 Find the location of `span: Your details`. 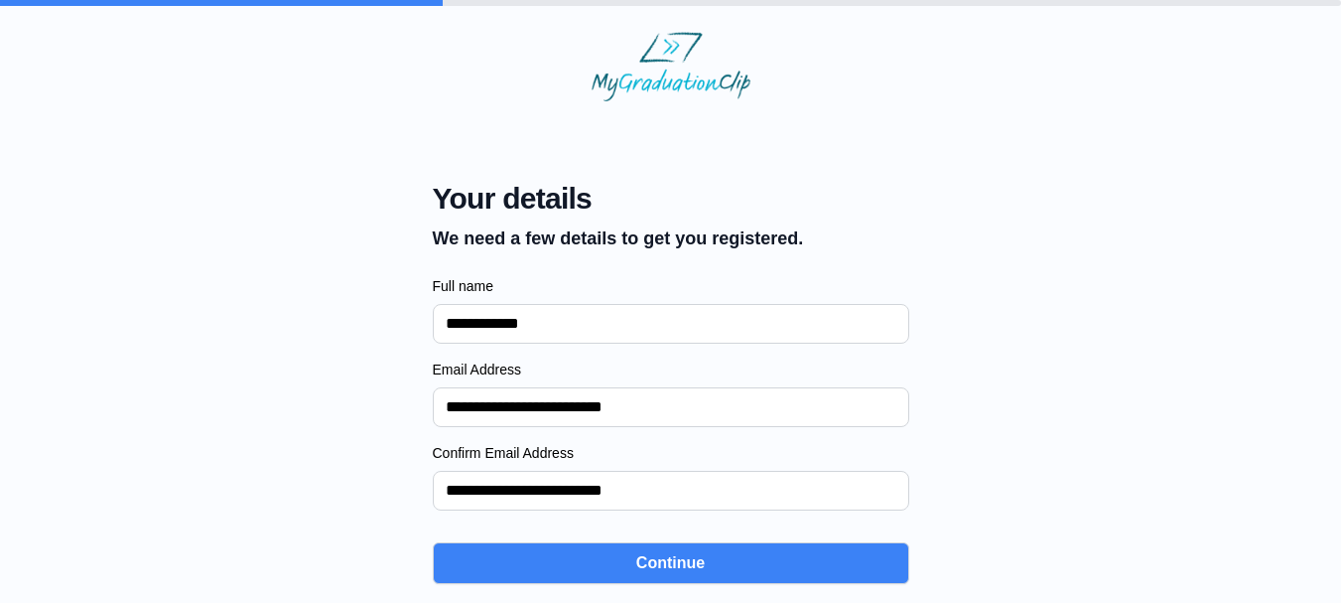

span: Your details is located at coordinates (619, 199).